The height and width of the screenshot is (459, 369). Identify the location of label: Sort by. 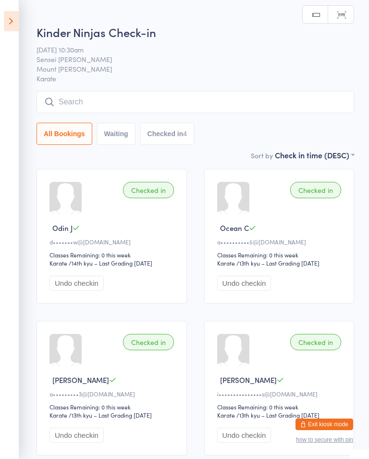
(262, 155).